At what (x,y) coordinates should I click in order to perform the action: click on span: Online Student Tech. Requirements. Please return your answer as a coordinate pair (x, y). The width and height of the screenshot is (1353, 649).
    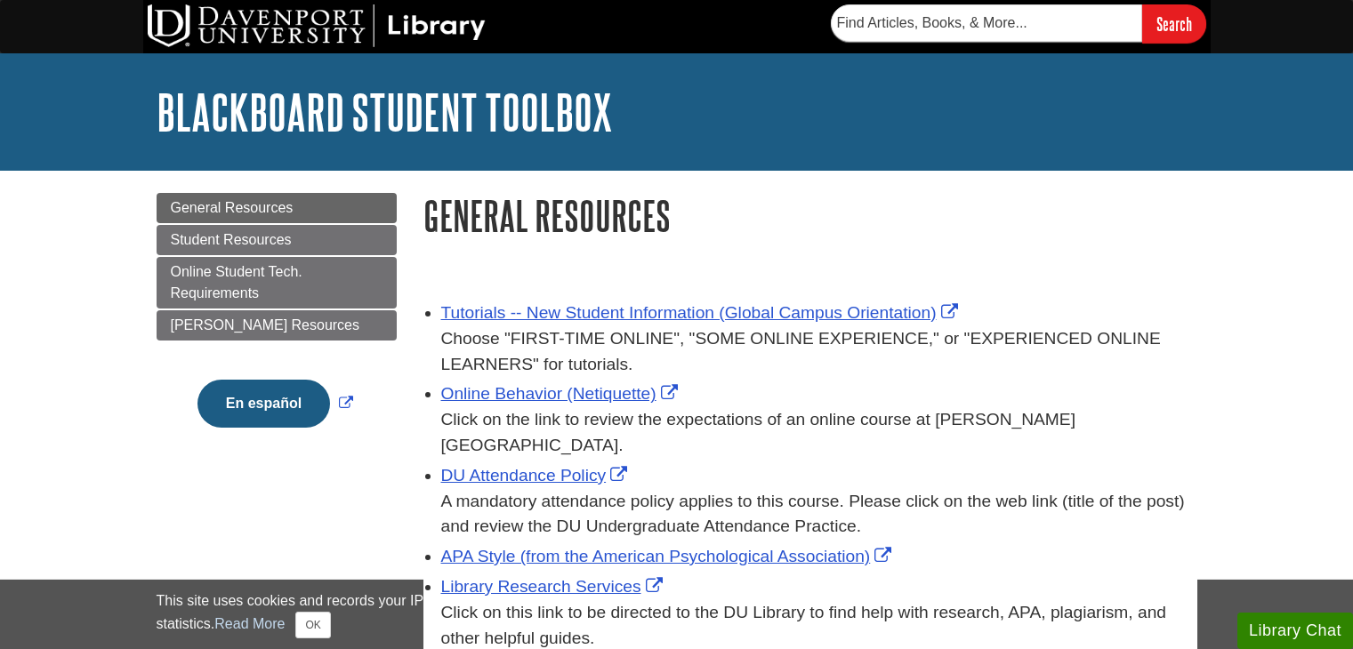
    Looking at the image, I should click on (237, 282).